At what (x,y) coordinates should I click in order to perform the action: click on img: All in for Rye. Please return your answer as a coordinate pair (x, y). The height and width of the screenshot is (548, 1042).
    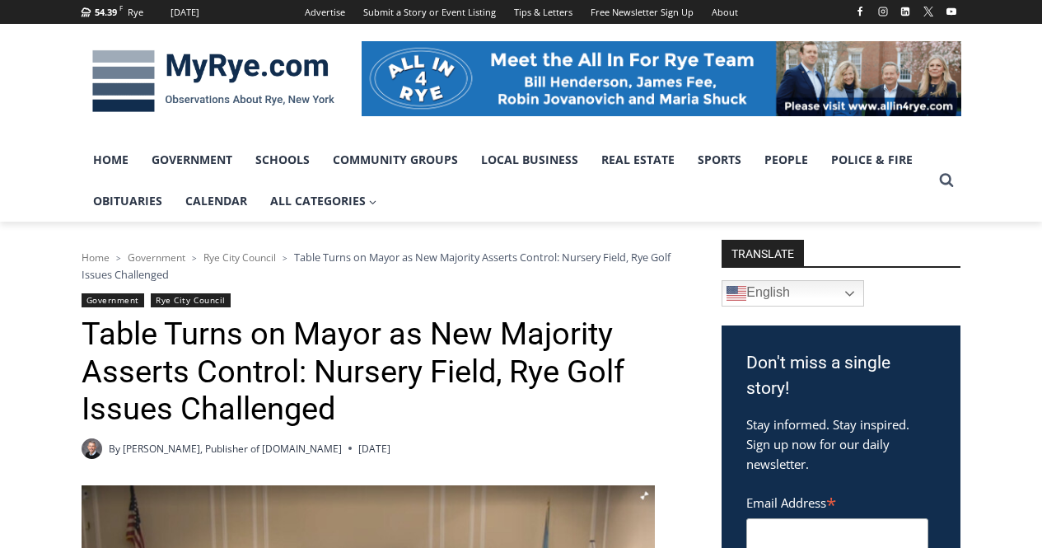
    Looking at the image, I should click on (662, 78).